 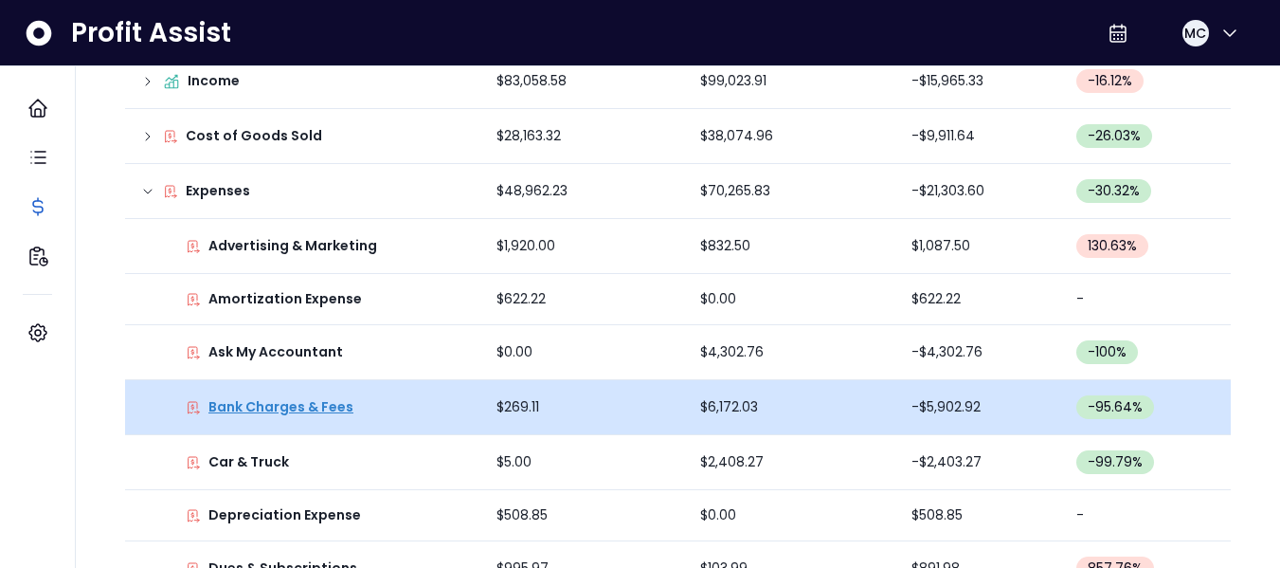 I want to click on td: $48,962.23, so click(x=584, y=191).